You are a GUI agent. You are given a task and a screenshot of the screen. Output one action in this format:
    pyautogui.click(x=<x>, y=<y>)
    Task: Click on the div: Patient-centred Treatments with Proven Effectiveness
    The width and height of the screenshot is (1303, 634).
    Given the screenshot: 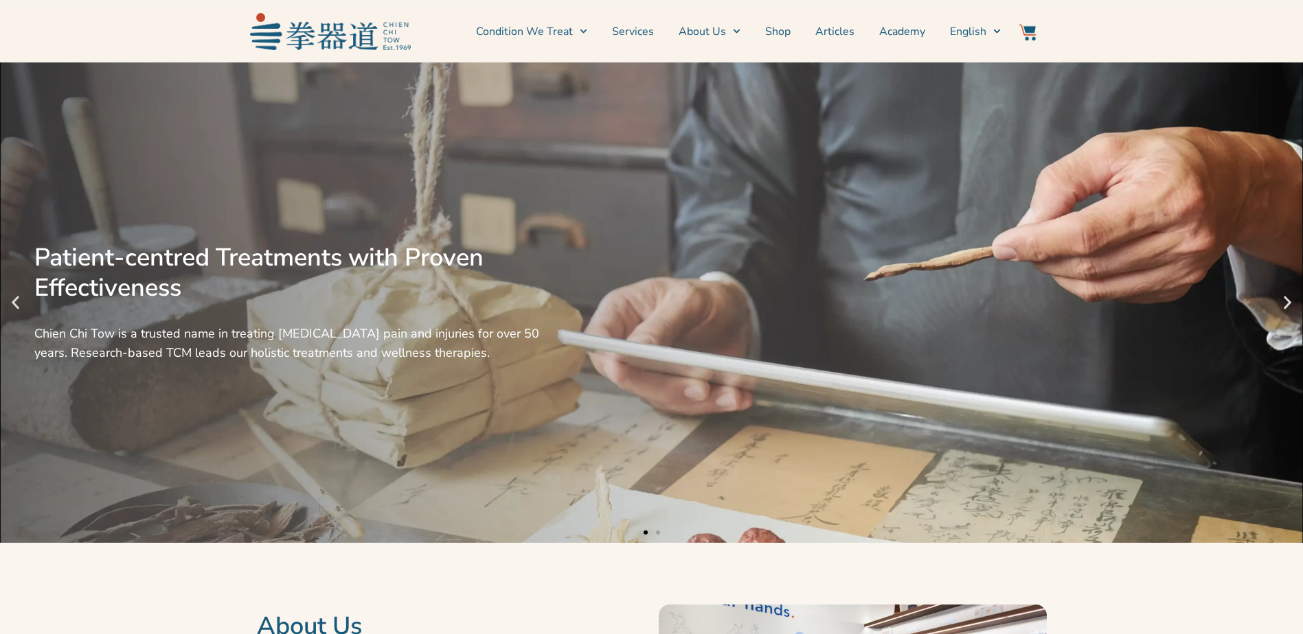 What is the action you would take?
    pyautogui.click(x=287, y=273)
    